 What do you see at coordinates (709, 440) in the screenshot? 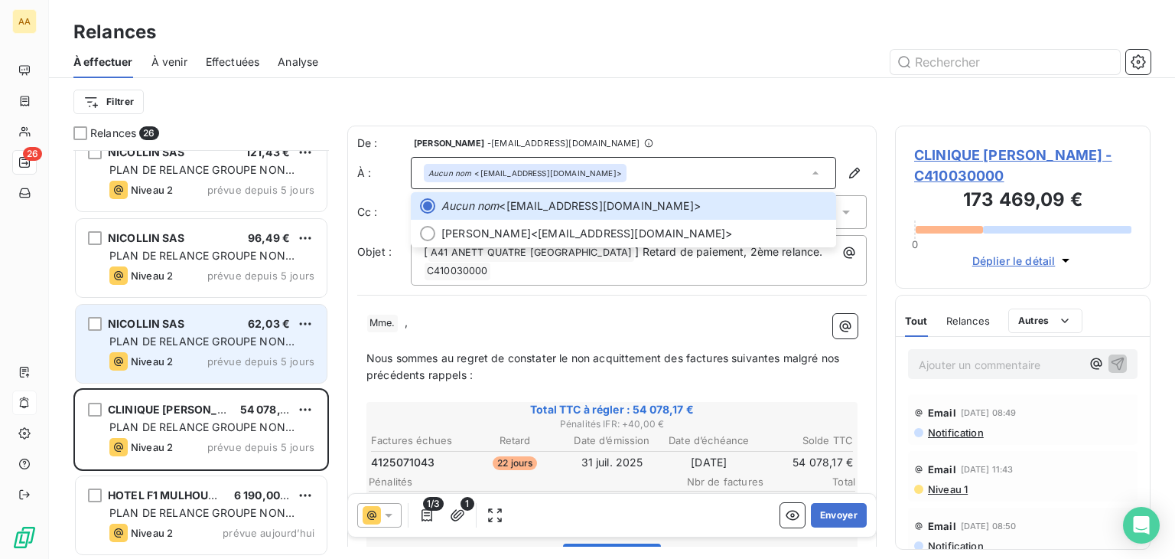
I see `th: Date d’échéance` at bounding box center [709, 440].